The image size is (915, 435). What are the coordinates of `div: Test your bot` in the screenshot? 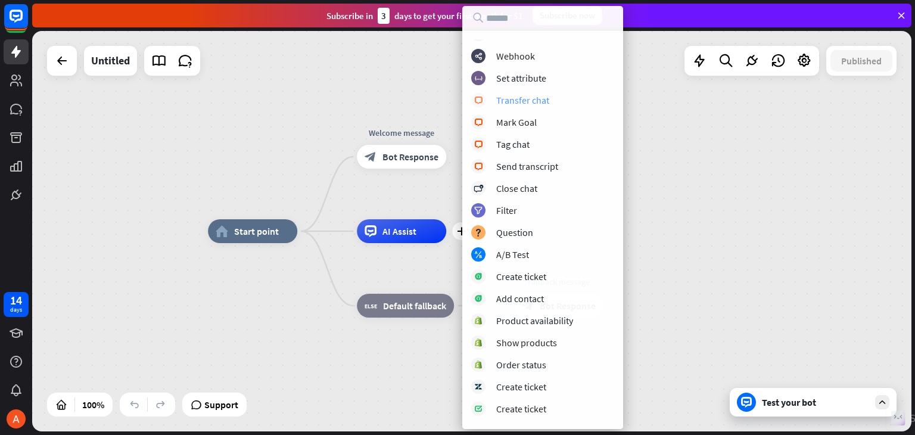 It's located at (815, 402).